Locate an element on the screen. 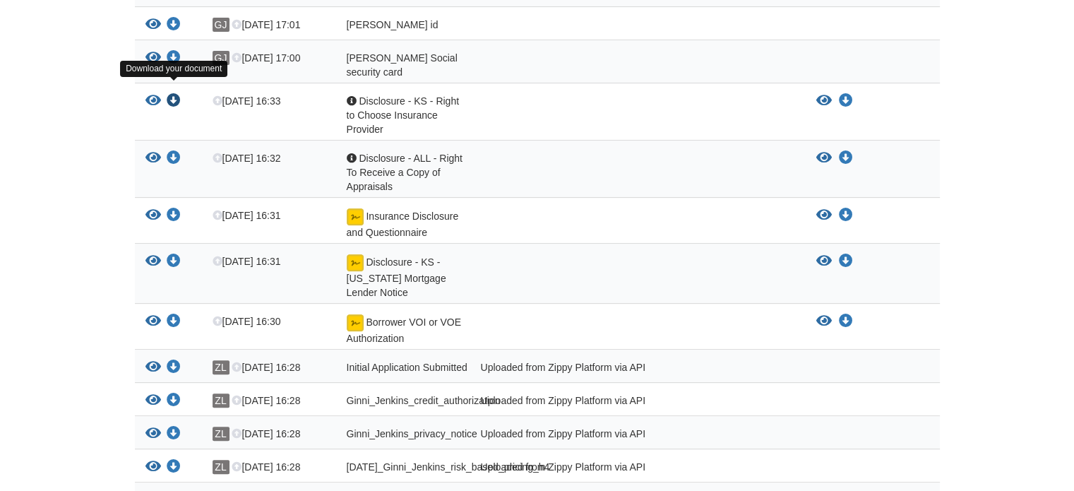 Image resolution: width=1074 pixels, height=491 pixels. span: Borrower VOI or VOE Authorization is located at coordinates (404, 330).